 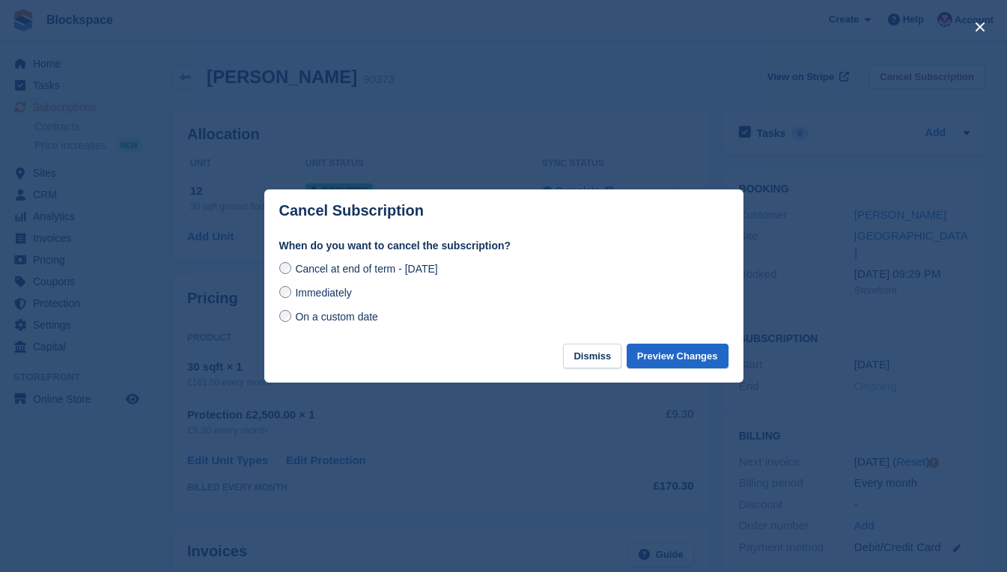 What do you see at coordinates (323, 293) in the screenshot?
I see `span: Immediately` at bounding box center [323, 293].